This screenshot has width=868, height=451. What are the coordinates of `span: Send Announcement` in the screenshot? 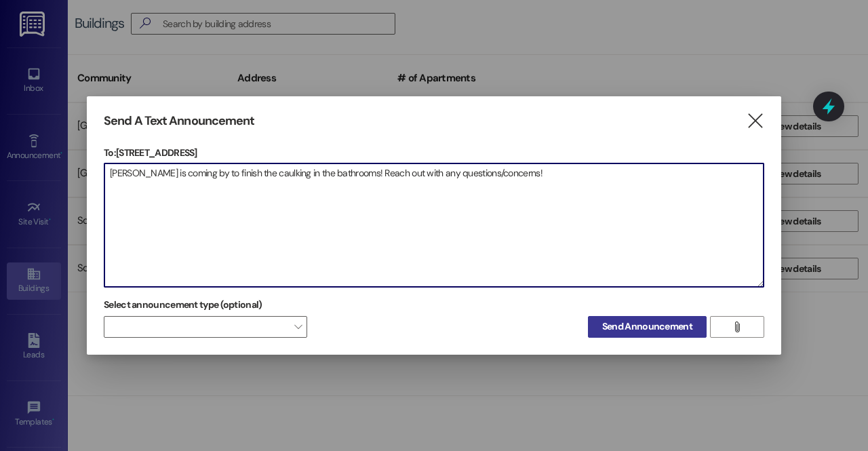 It's located at (647, 326).